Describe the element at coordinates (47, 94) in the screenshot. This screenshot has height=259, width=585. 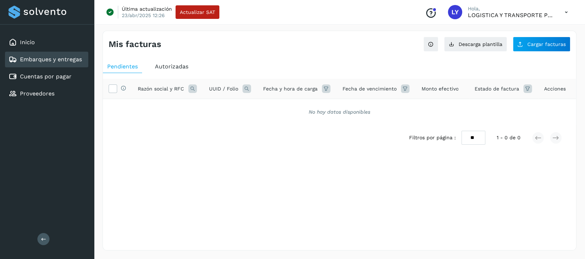
I see `div: Proveedores` at that location.